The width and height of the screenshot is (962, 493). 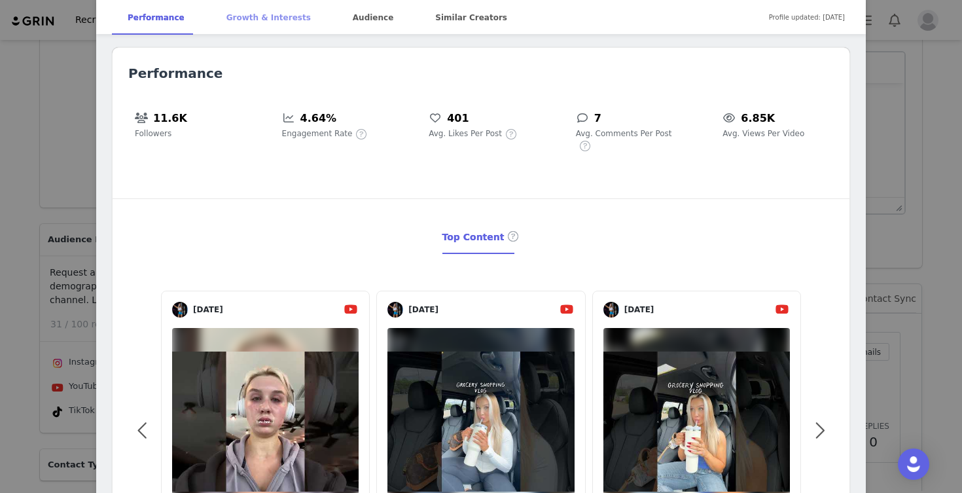 What do you see at coordinates (319, 118) in the screenshot?
I see `h5: 4.64%` at bounding box center [319, 118].